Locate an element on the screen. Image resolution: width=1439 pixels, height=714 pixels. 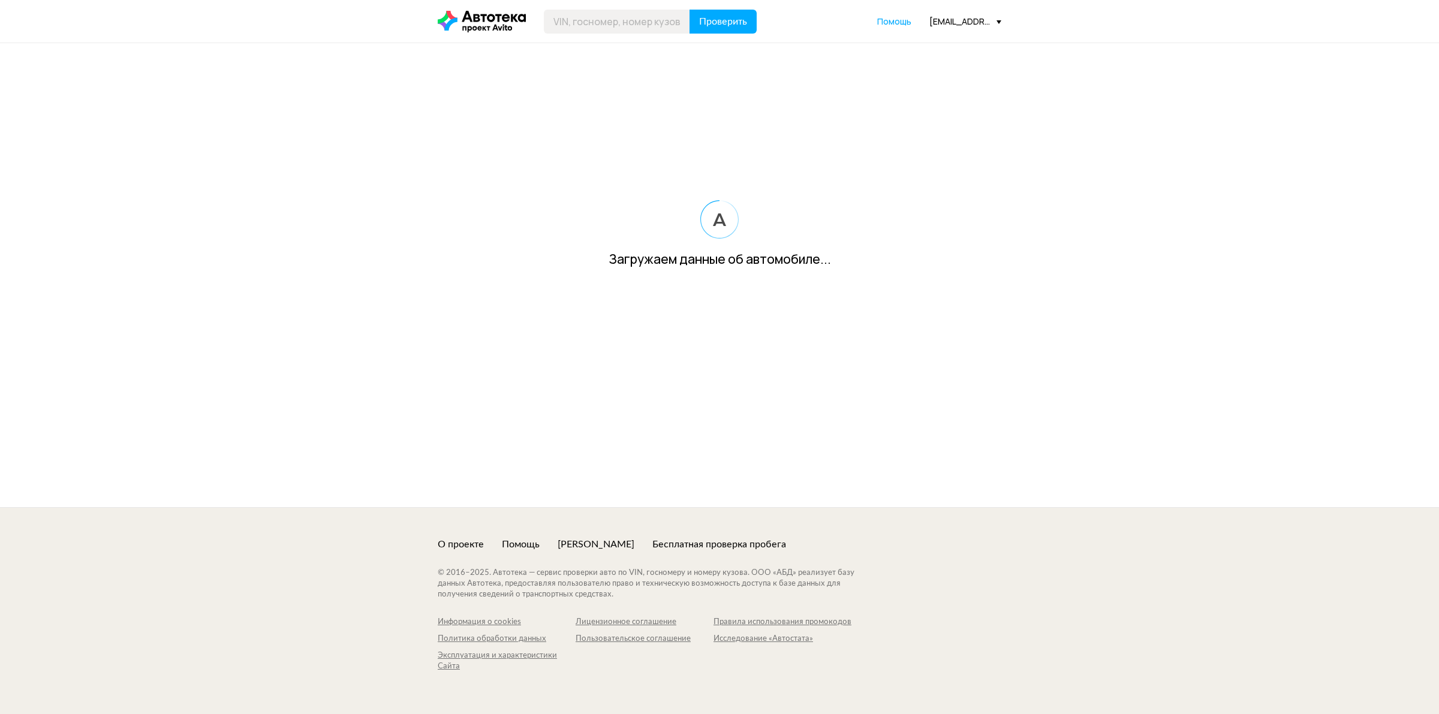
a: Эксплуатация и характеристики Сайта is located at coordinates (507, 661).